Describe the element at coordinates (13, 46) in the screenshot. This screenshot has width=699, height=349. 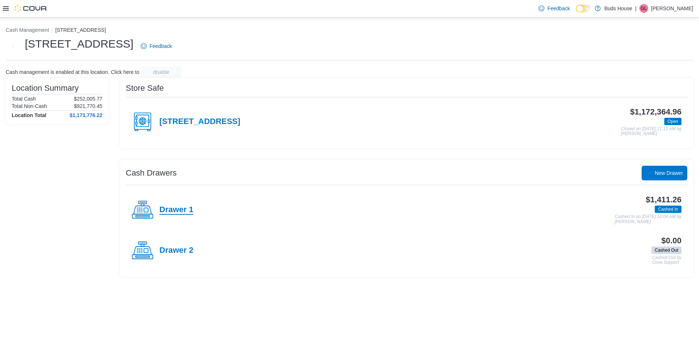
I see `button: Next` at that location.